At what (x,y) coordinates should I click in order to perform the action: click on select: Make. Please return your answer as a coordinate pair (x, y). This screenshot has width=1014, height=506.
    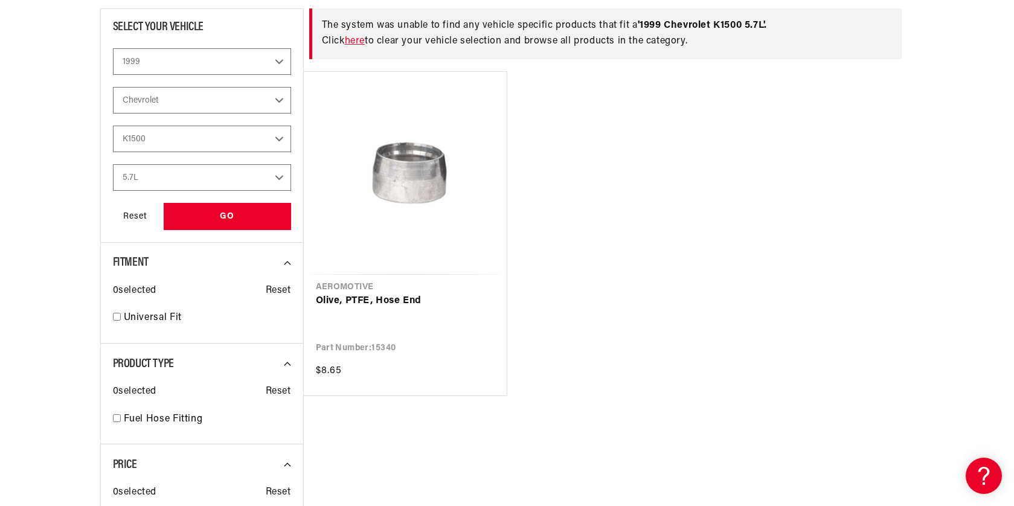
    Looking at the image, I should click on (202, 100).